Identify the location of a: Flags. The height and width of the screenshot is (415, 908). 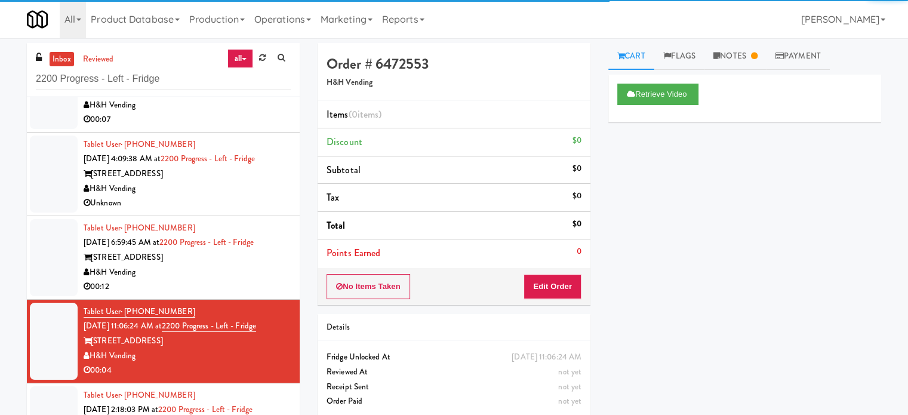
(679, 56).